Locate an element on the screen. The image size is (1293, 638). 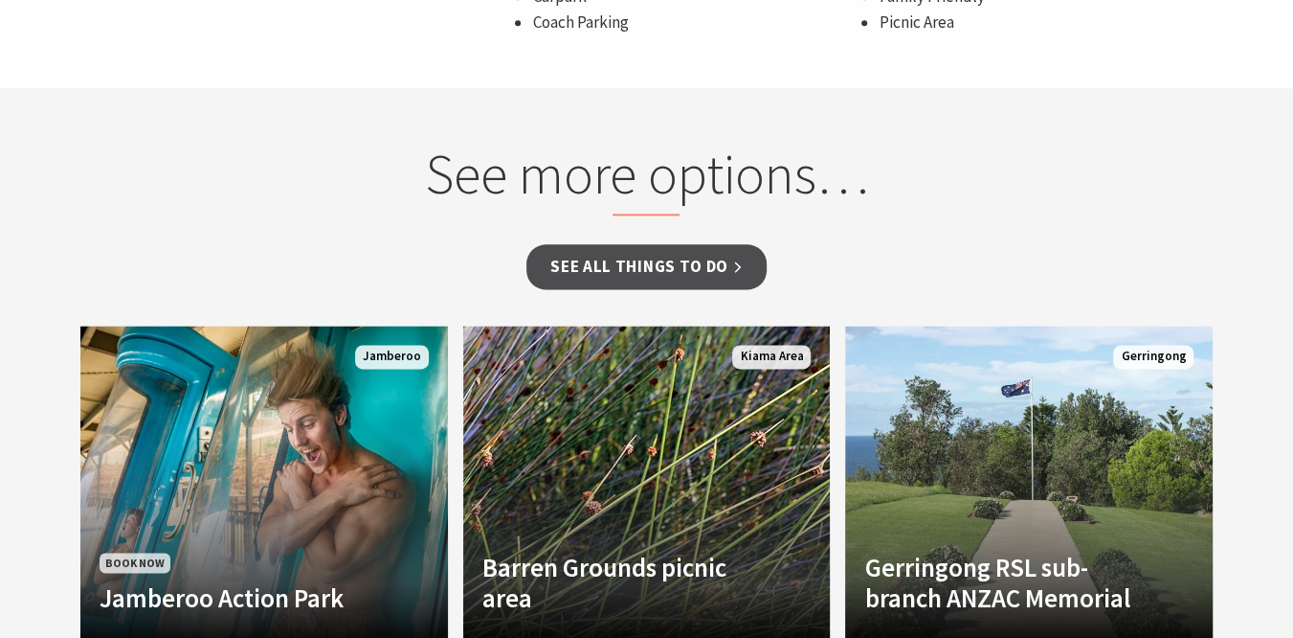
a: See all Things To Do is located at coordinates (646, 266).